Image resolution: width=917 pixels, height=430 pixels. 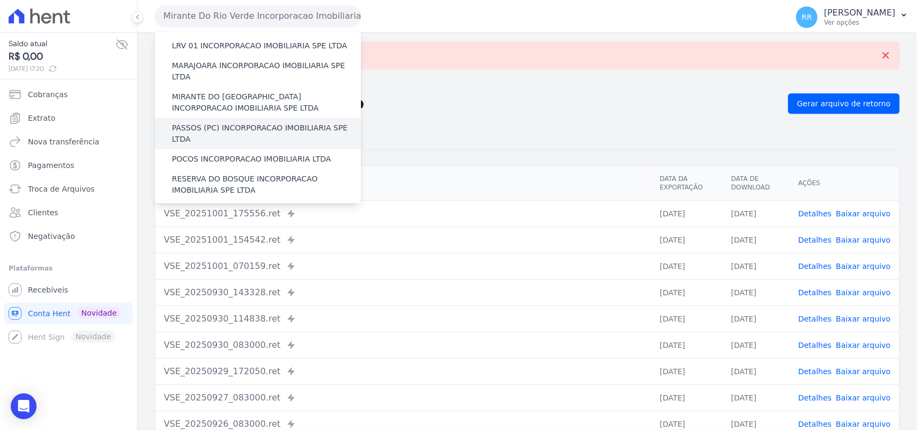 What do you see at coordinates (63, 142) in the screenshot?
I see `span: Nova transferência` at bounding box center [63, 142].